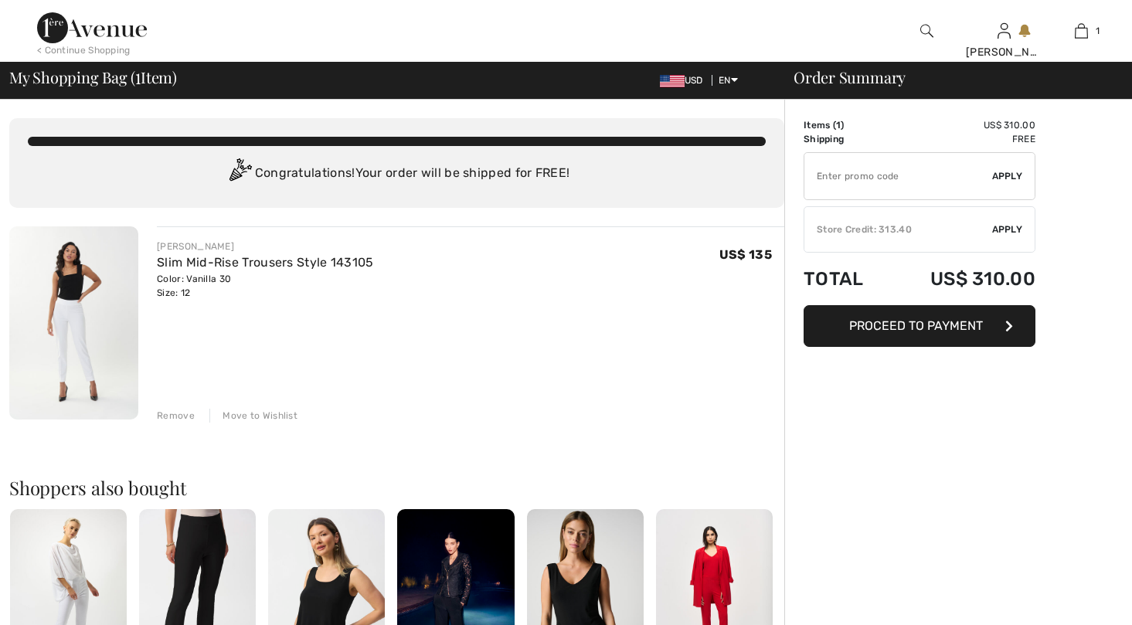 The width and height of the screenshot is (1132, 625). I want to click on img: US Dollar, so click(672, 81).